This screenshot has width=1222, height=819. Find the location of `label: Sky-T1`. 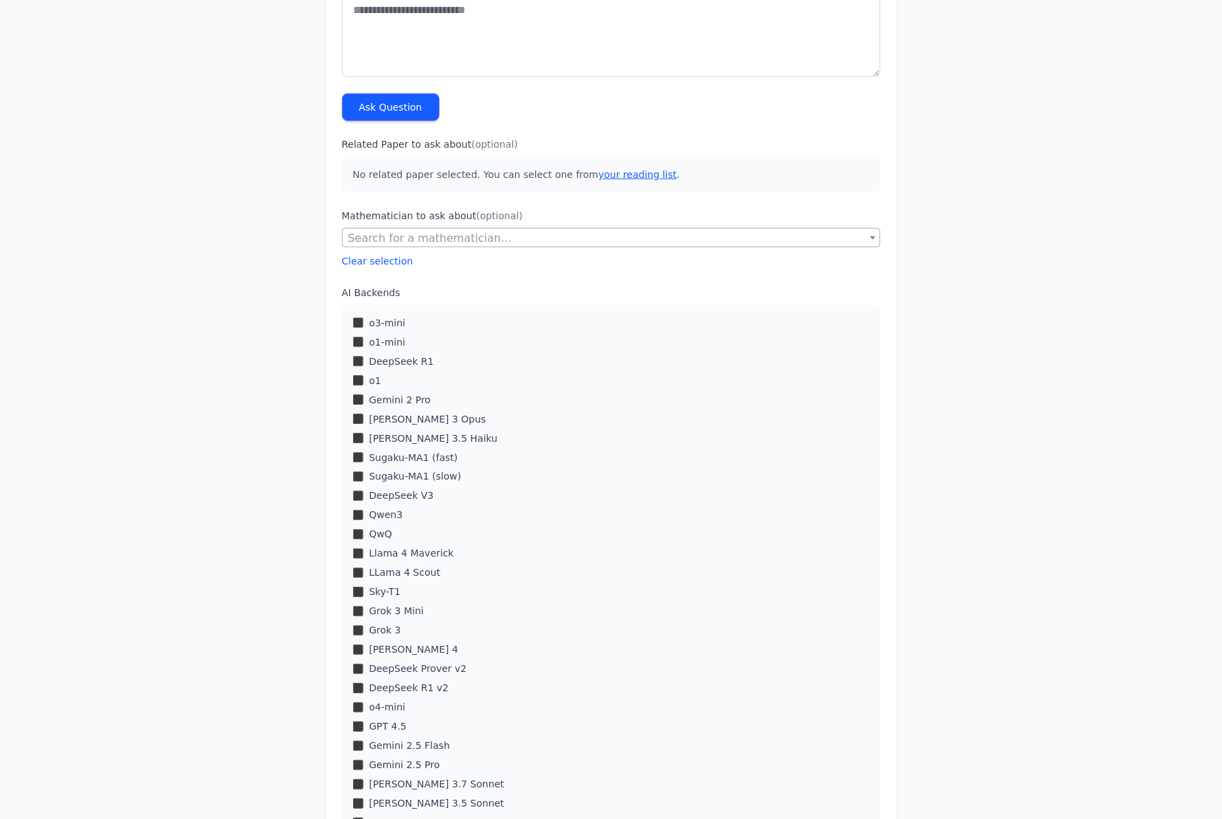

label: Sky-T1 is located at coordinates (385, 592).